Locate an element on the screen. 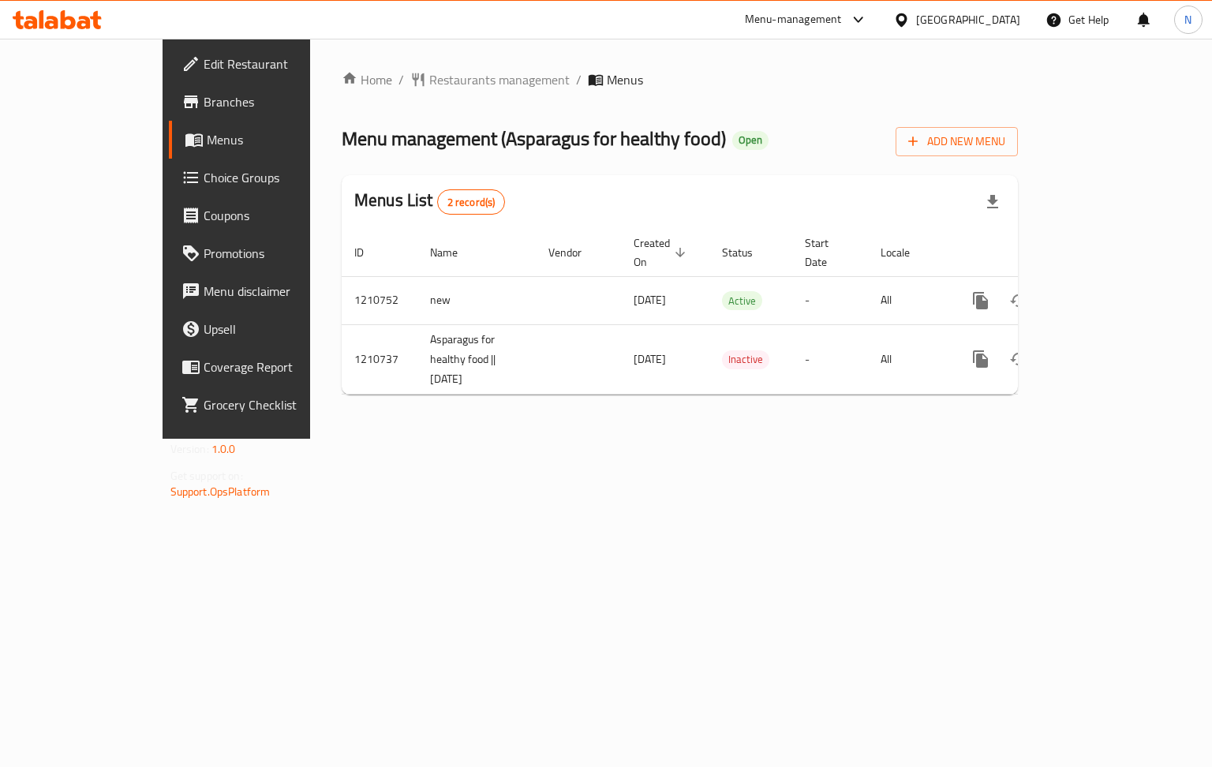  a: Restaurants management is located at coordinates (490, 80).